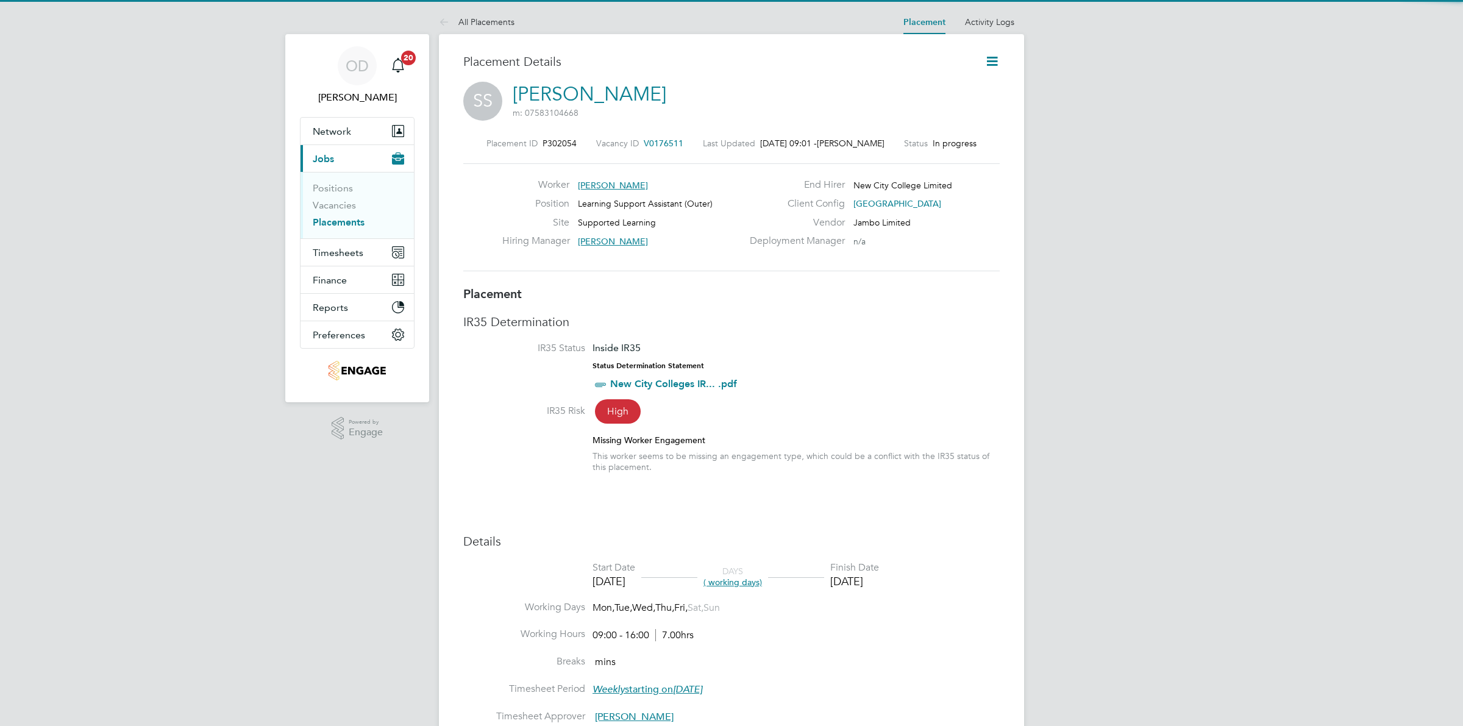  I want to click on a: All Placements, so click(477, 22).